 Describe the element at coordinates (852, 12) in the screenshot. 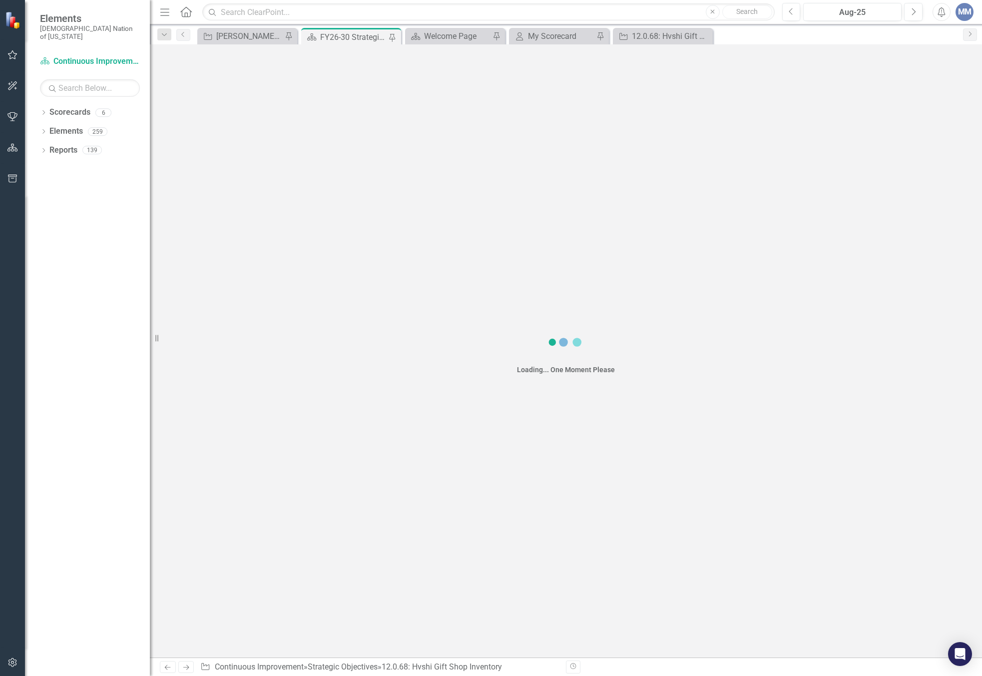

I see `div: Aug-25` at that location.